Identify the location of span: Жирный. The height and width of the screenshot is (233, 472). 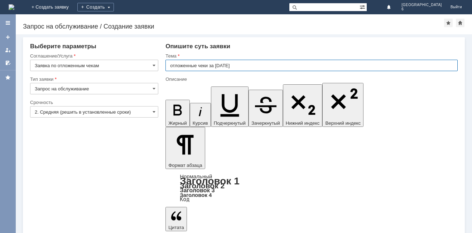
(178, 123).